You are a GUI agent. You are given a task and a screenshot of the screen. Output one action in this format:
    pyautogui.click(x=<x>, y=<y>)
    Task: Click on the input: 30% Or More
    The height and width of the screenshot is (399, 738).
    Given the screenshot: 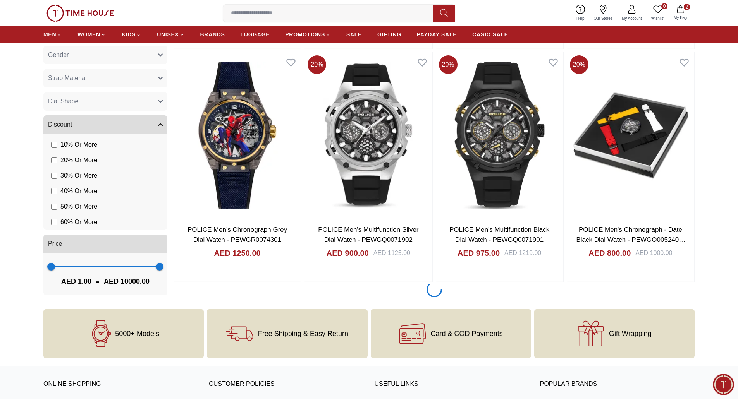 What is the action you would take?
    pyautogui.click(x=54, y=176)
    